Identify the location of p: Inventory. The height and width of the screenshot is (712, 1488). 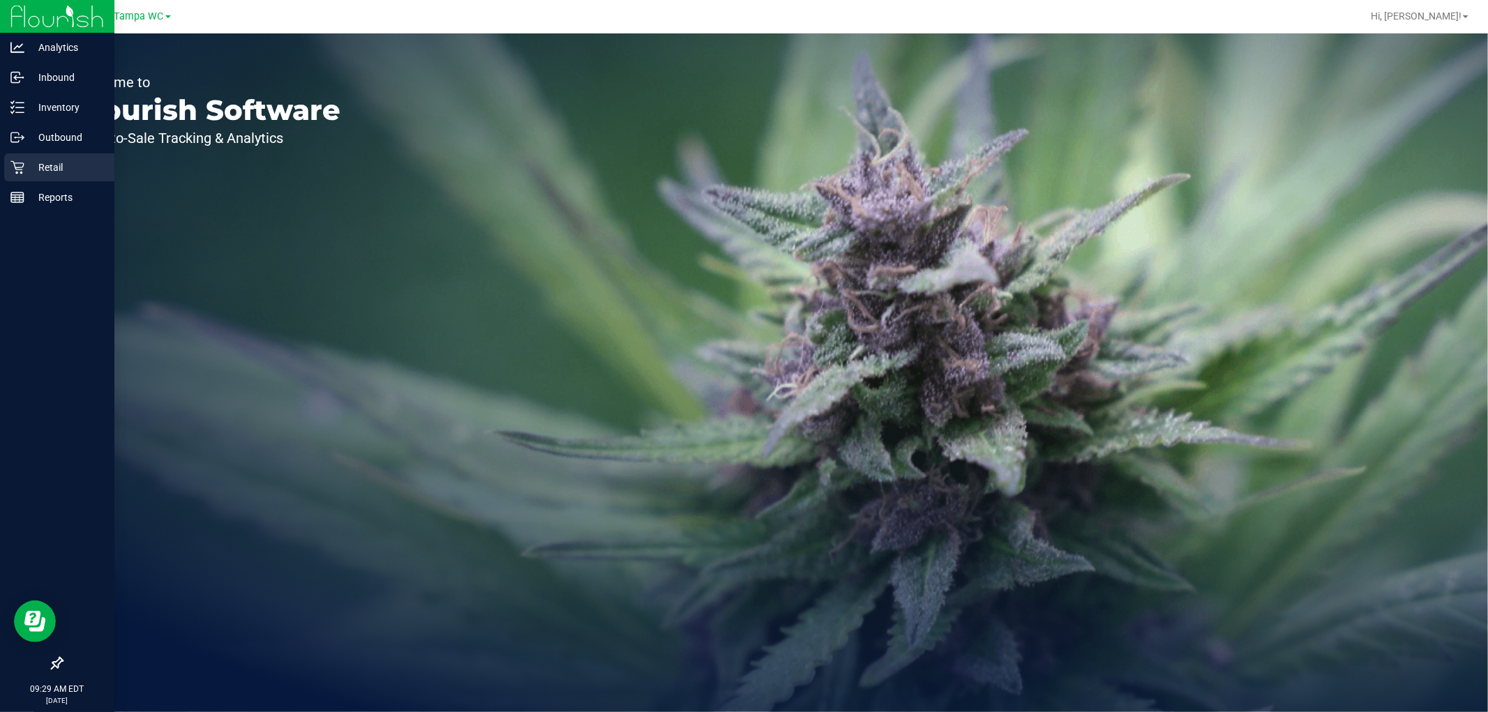
(66, 107).